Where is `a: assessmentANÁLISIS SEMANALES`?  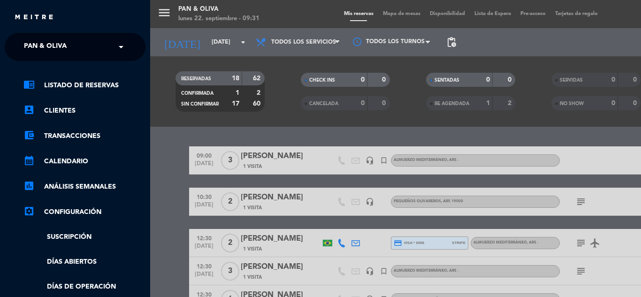
a: assessmentANÁLISIS SEMANALES is located at coordinates (84, 187).